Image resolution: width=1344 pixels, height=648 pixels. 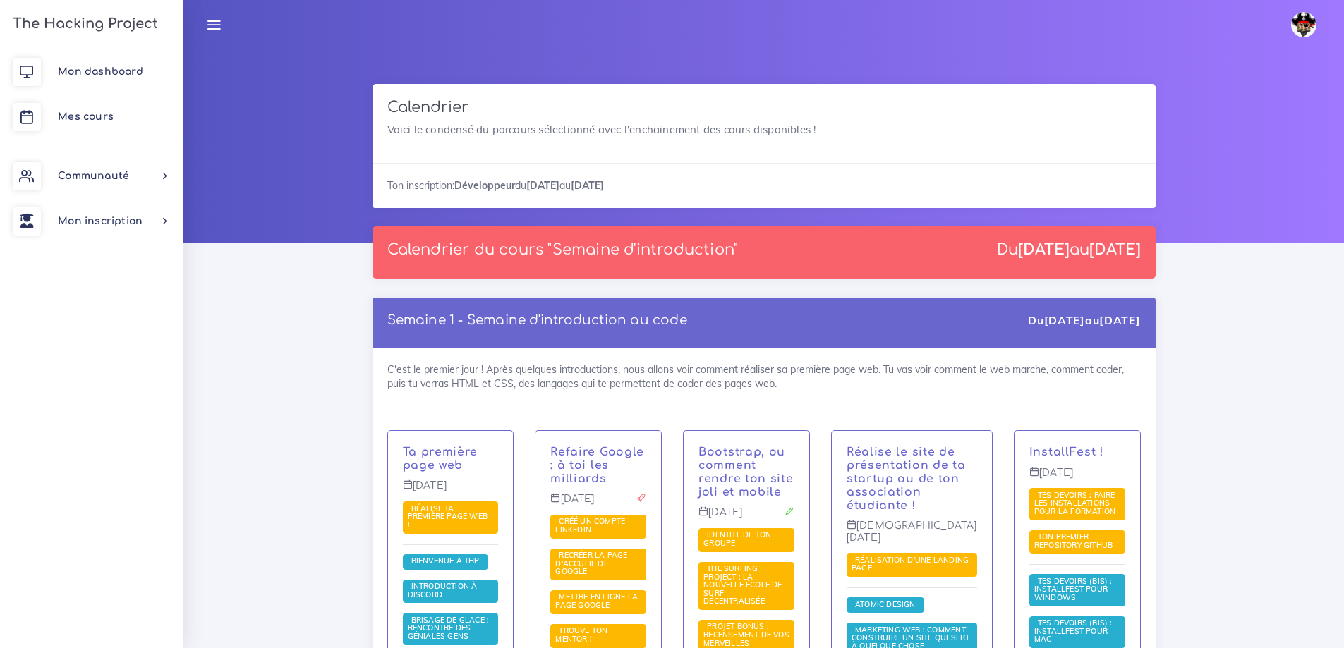 I want to click on span: Nous allons te donner des devoirs pour le weekend : faire en sorte que ton ordinateur soit prêt p..., so click(x=1077, y=504).